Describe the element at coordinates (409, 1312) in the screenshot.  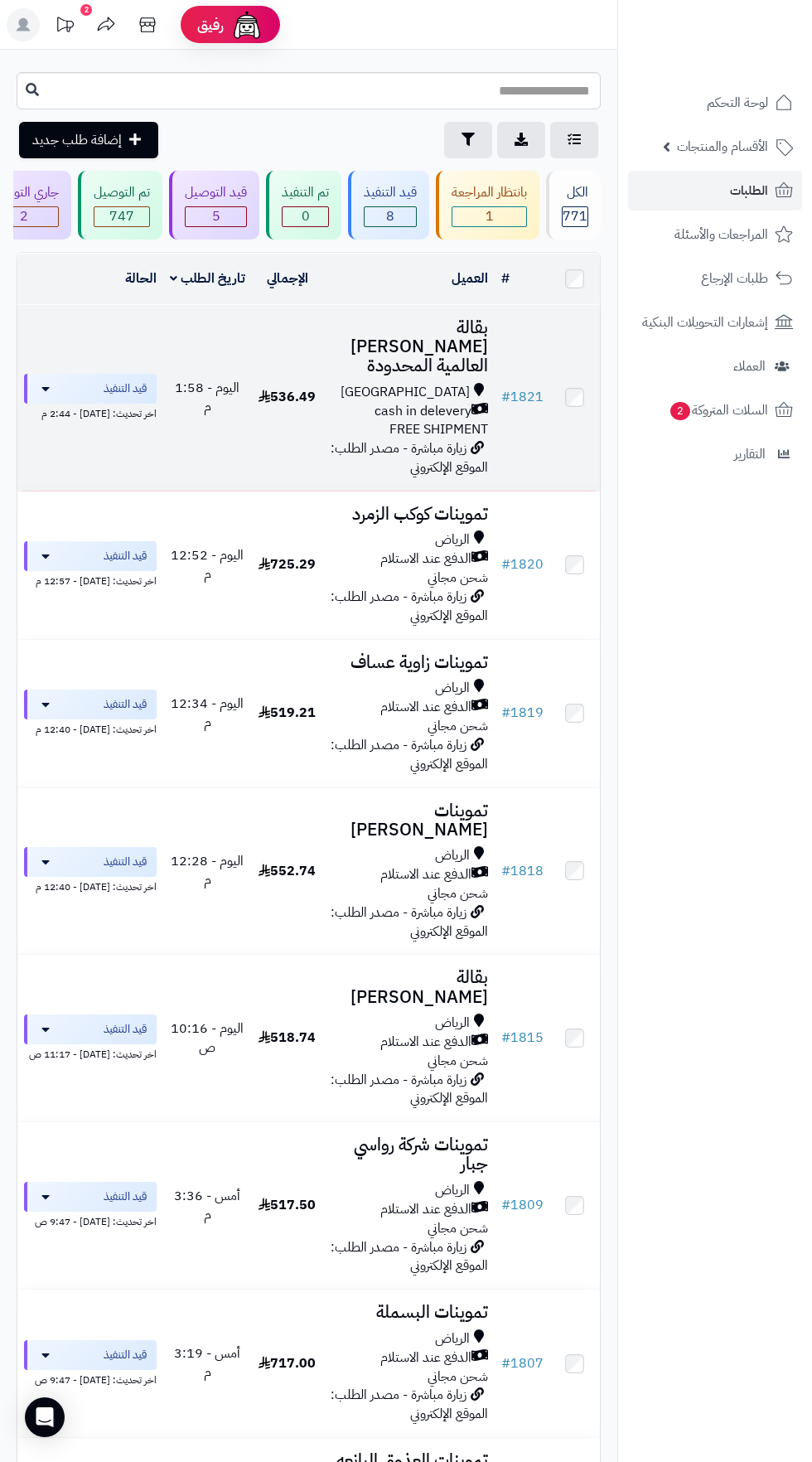
I see `h3: تموينات البسملة` at that location.